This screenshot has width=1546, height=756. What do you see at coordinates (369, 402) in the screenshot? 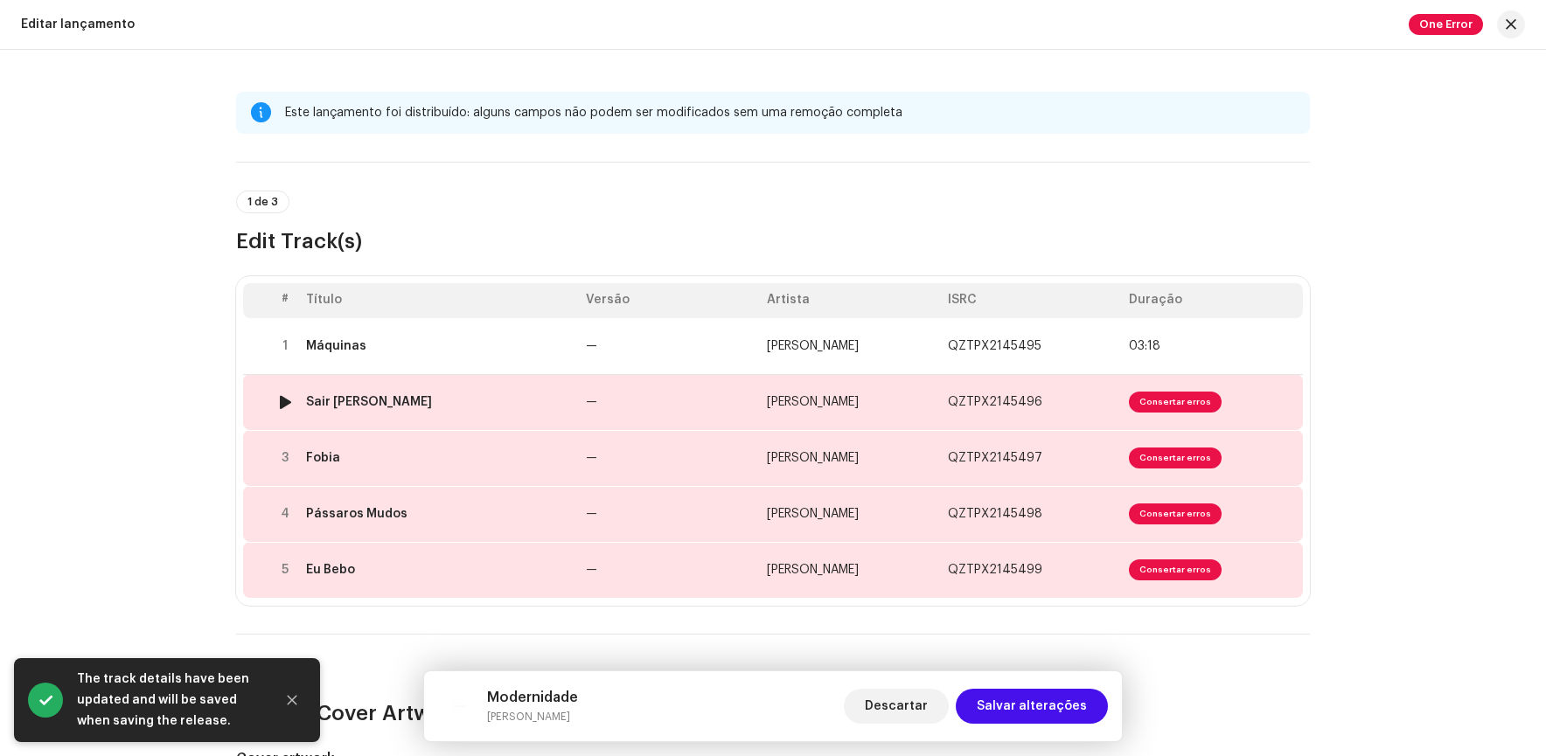
I see `div: Sair da Massa` at bounding box center [369, 402].